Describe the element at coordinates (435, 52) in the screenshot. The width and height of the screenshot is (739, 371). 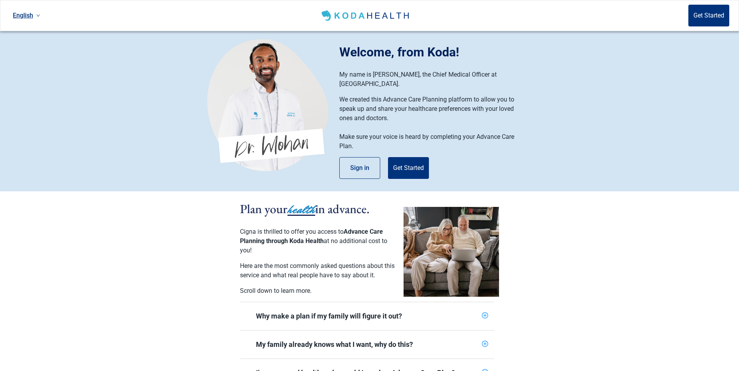
I see `h1: Welcome, from Koda!` at that location.